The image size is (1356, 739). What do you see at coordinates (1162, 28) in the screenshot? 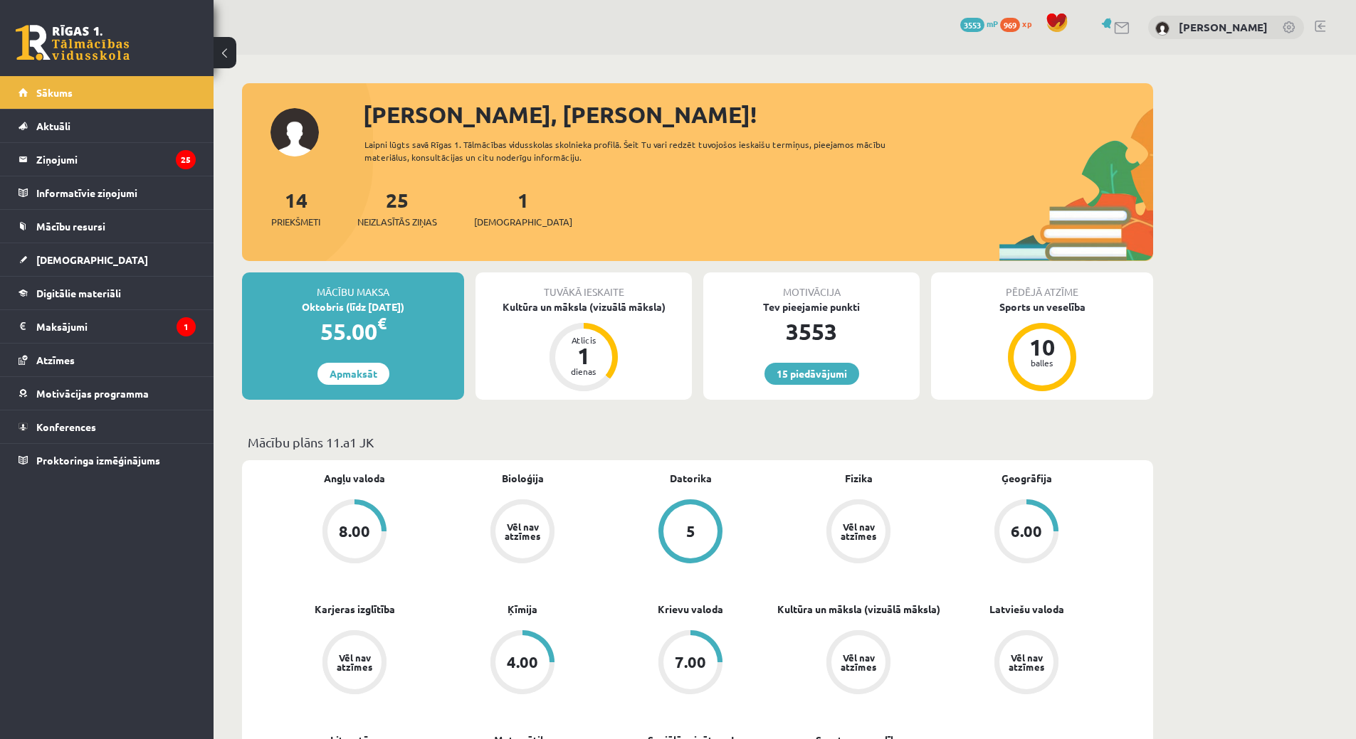
I see `img: Armanda Gūtmane` at bounding box center [1162, 28].